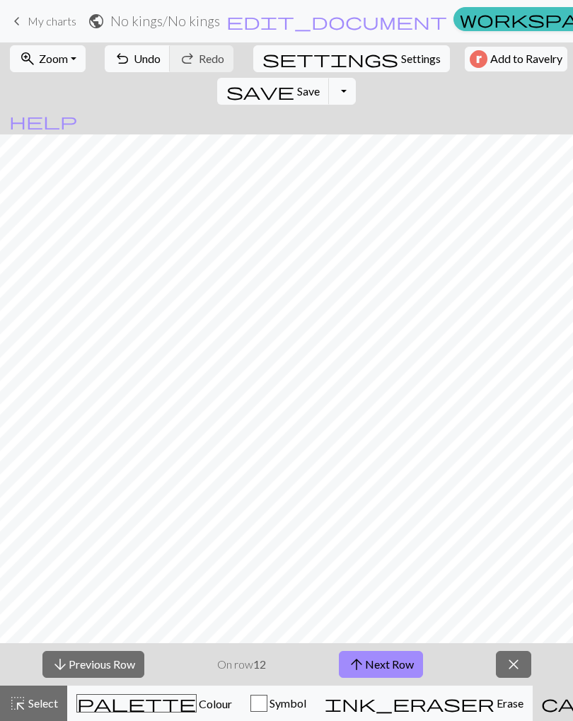 Image resolution: width=573 pixels, height=721 pixels. I want to click on img: Ravelry, so click(478, 59).